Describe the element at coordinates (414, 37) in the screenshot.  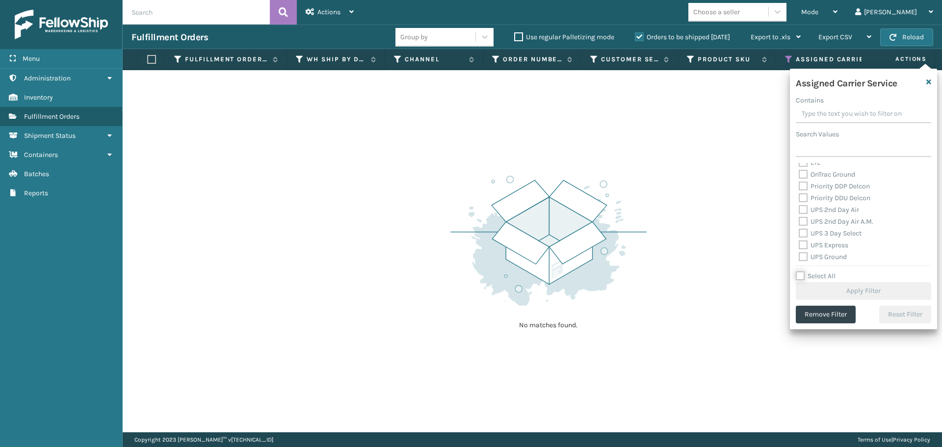
I see `div: Group by` at that location.